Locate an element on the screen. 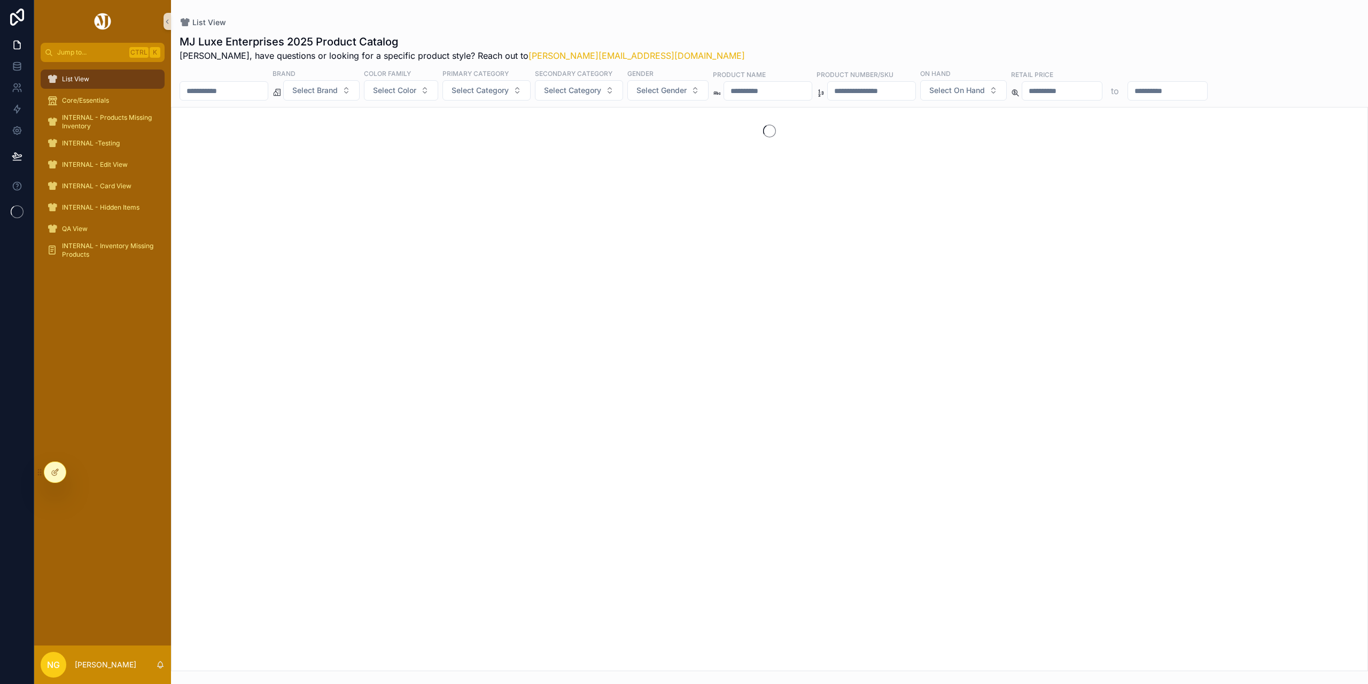 The width and height of the screenshot is (1368, 684). label: Product Number/SKU is located at coordinates (855, 74).